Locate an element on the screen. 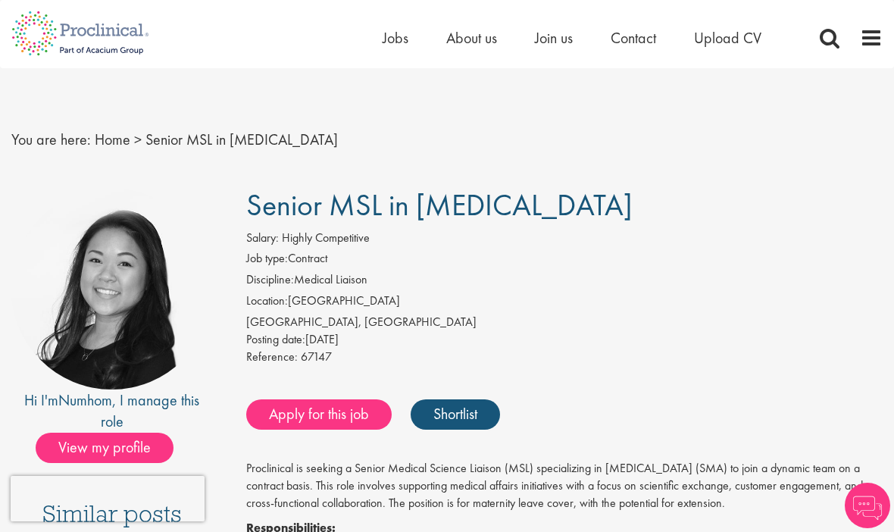  span: Upload CV is located at coordinates (728, 38).